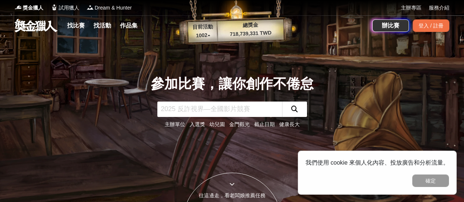  What do you see at coordinates (411, 8) in the screenshot?
I see `a: 主辦專區` at bounding box center [411, 8].